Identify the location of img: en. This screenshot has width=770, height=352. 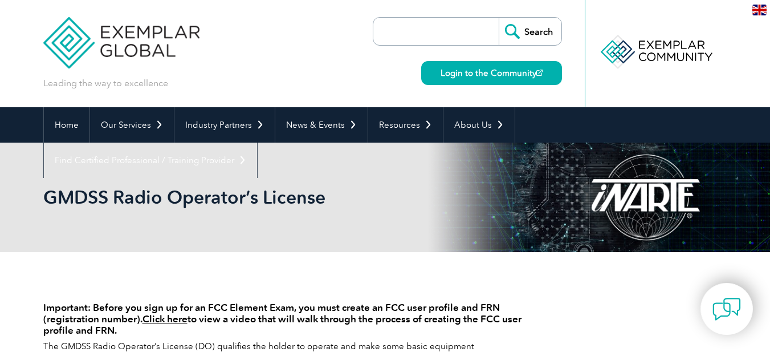
(759, 10).